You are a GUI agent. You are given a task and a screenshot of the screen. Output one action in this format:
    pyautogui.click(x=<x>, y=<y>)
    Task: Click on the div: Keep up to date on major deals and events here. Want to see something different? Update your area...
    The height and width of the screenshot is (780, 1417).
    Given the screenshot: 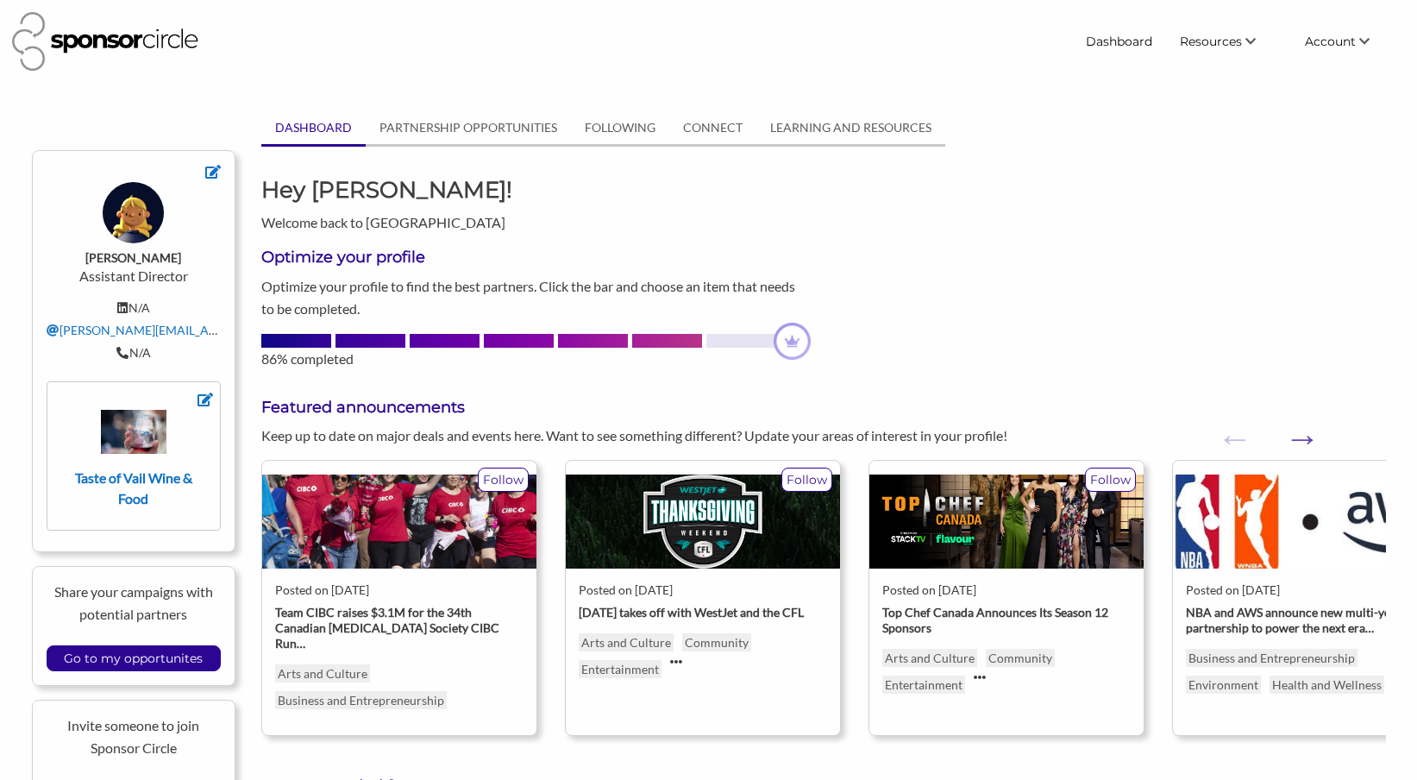 What is the action you would take?
    pyautogui.click(x=680, y=436)
    